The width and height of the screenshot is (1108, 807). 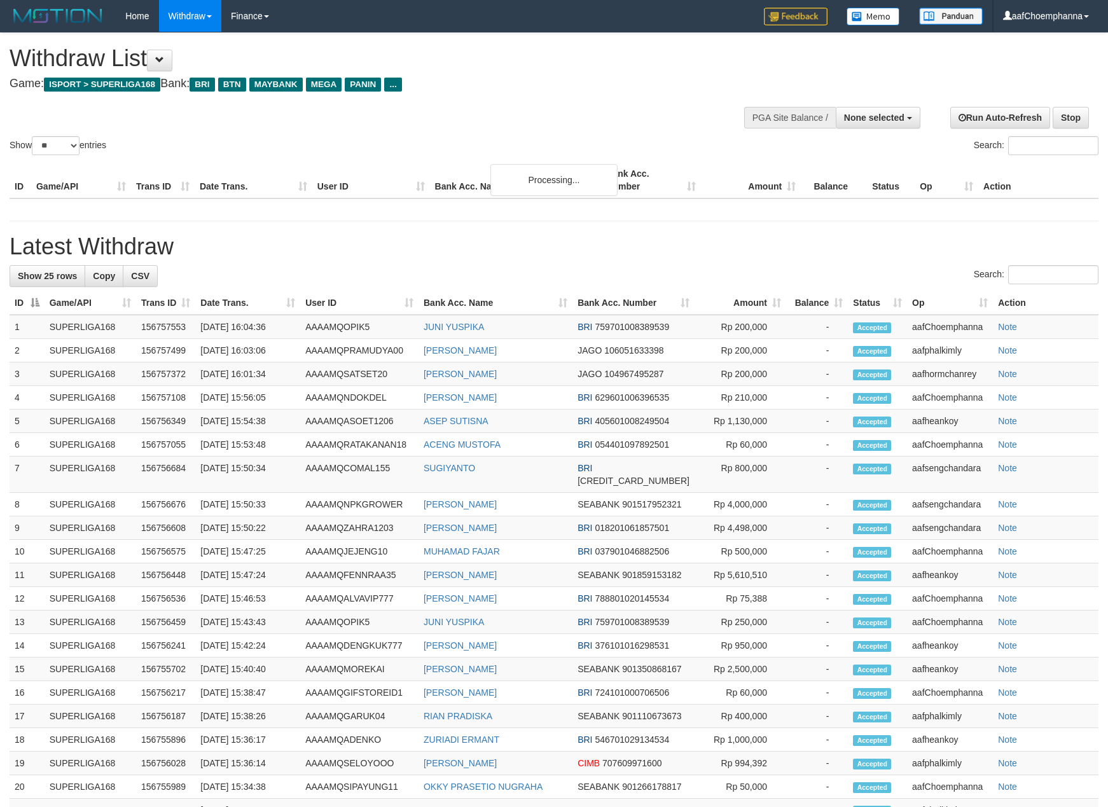 I want to click on td: 7, so click(x=27, y=474).